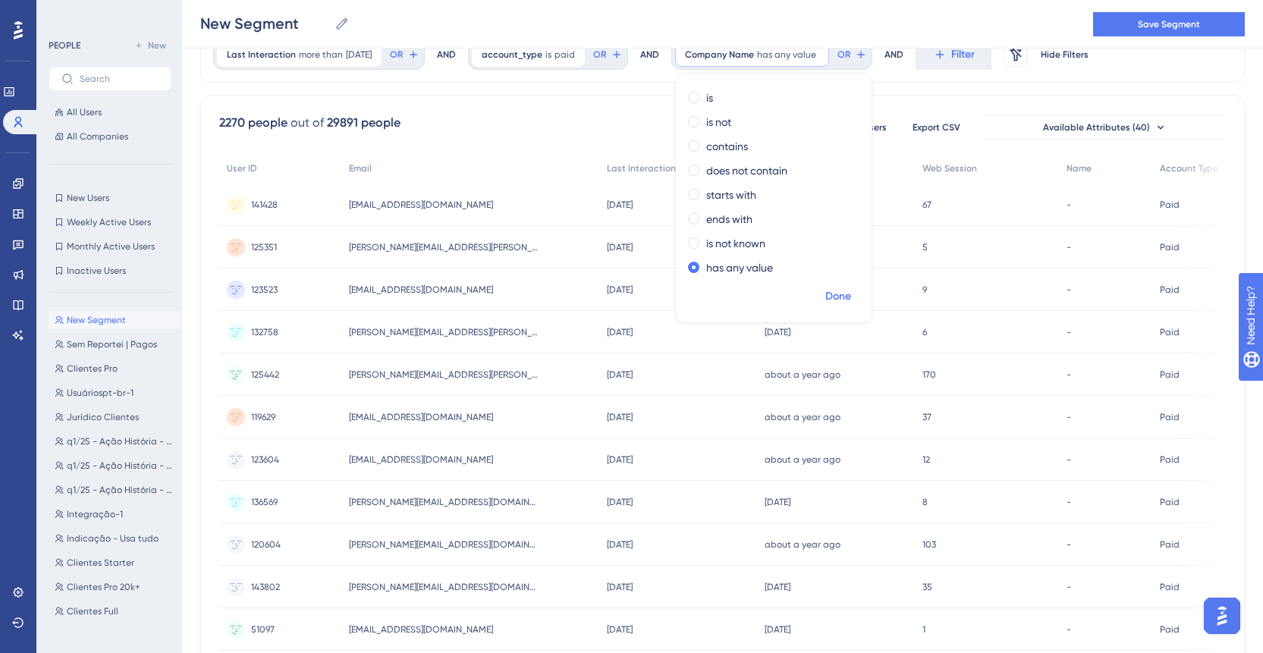 Image resolution: width=1263 pixels, height=653 pixels. What do you see at coordinates (564, 55) in the screenshot?
I see `span: paid` at bounding box center [564, 55].